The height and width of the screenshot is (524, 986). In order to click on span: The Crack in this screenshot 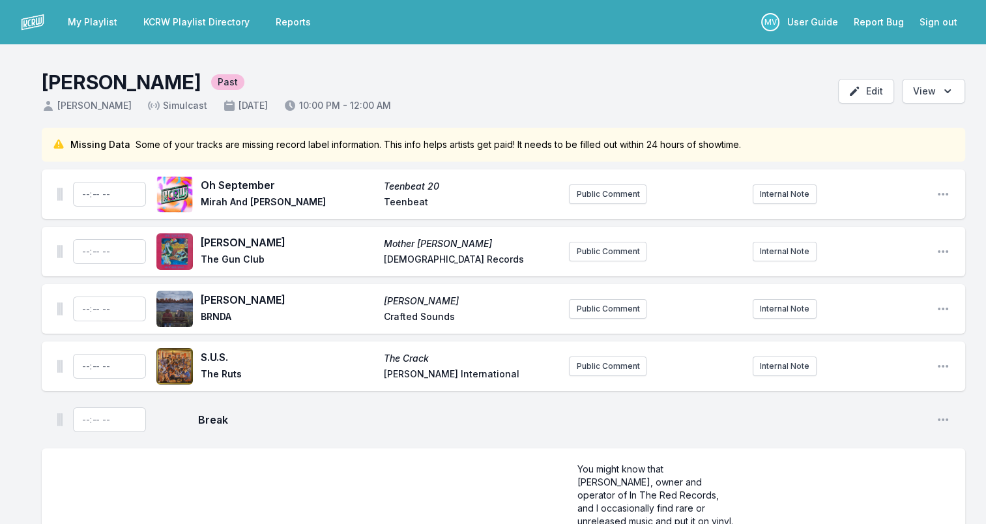, I will do `click(471, 358)`.